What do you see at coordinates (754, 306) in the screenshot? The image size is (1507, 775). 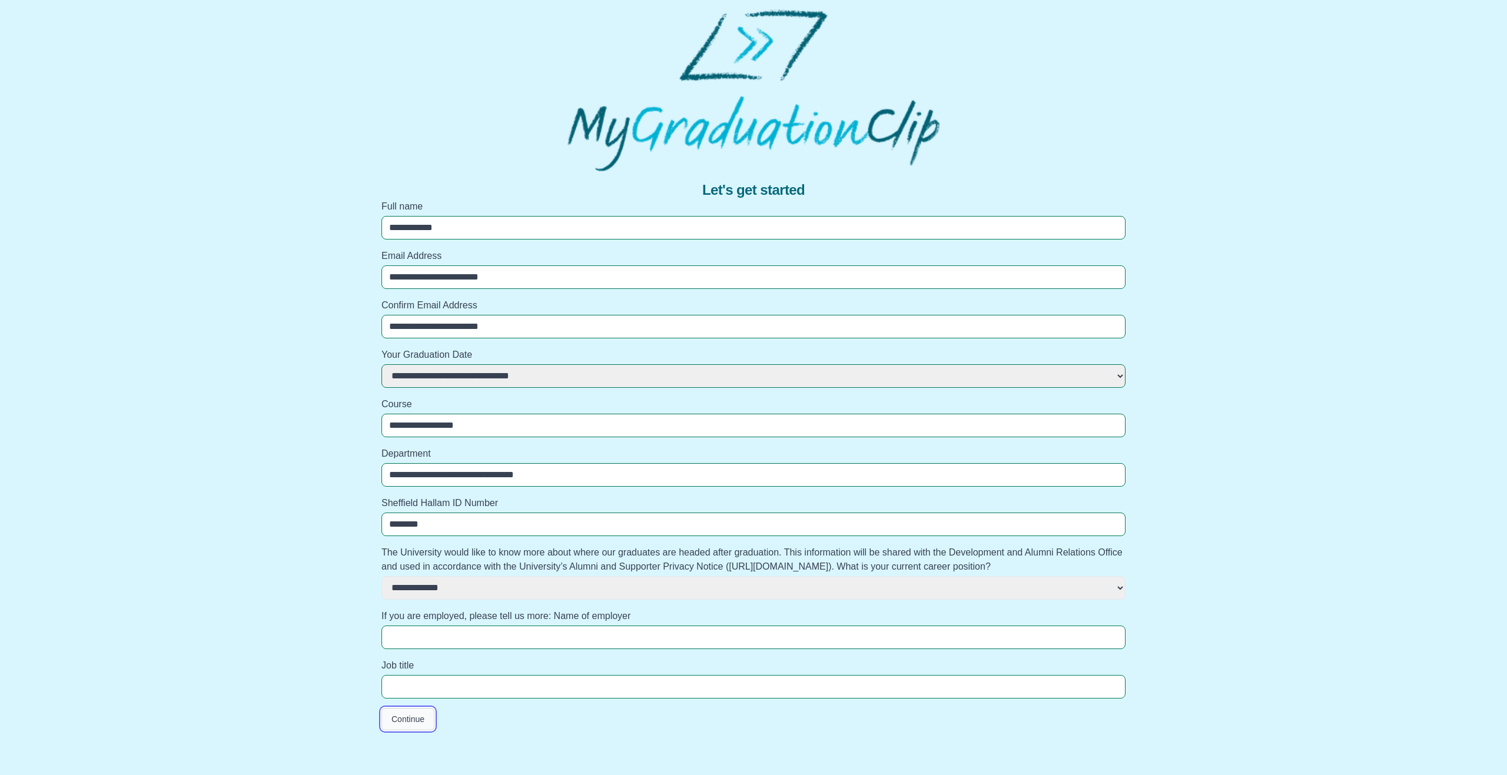 I see `label: Confirm Email Address` at bounding box center [754, 306].